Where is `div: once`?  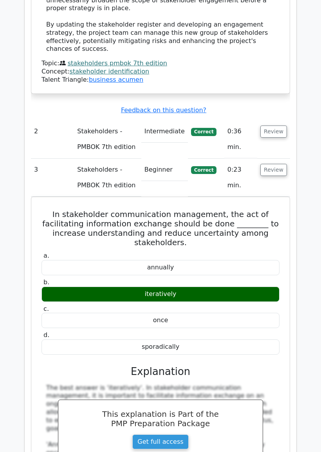
div: once is located at coordinates (160, 320).